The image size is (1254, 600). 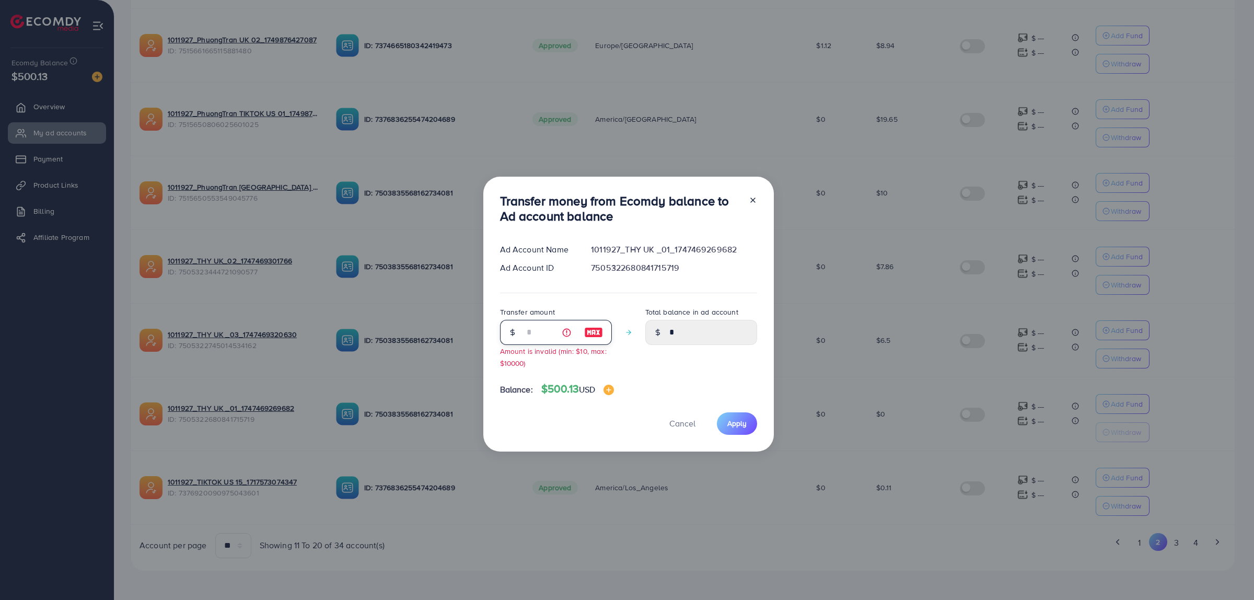 What do you see at coordinates (620, 209) in the screenshot?
I see `h3: Transfer money from Ecomdy balance to Ad account balance` at bounding box center [620, 209].